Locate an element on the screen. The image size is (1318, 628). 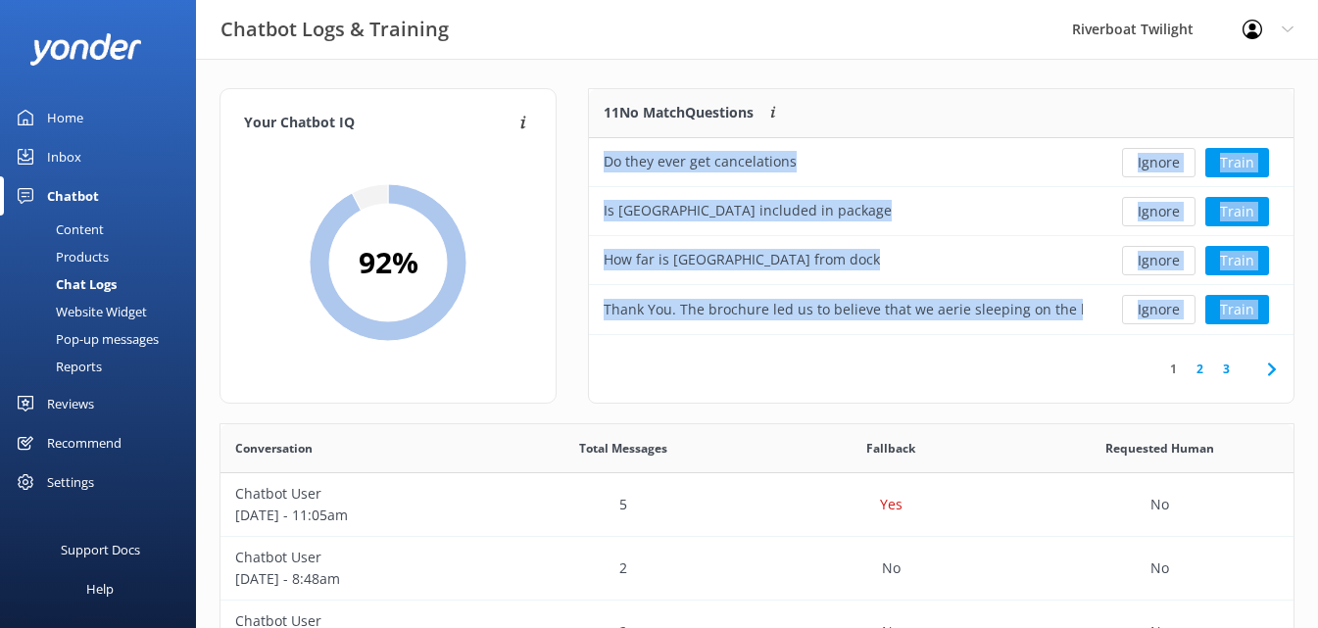
h3: Chatbot Logs & Training is located at coordinates (334, 29).